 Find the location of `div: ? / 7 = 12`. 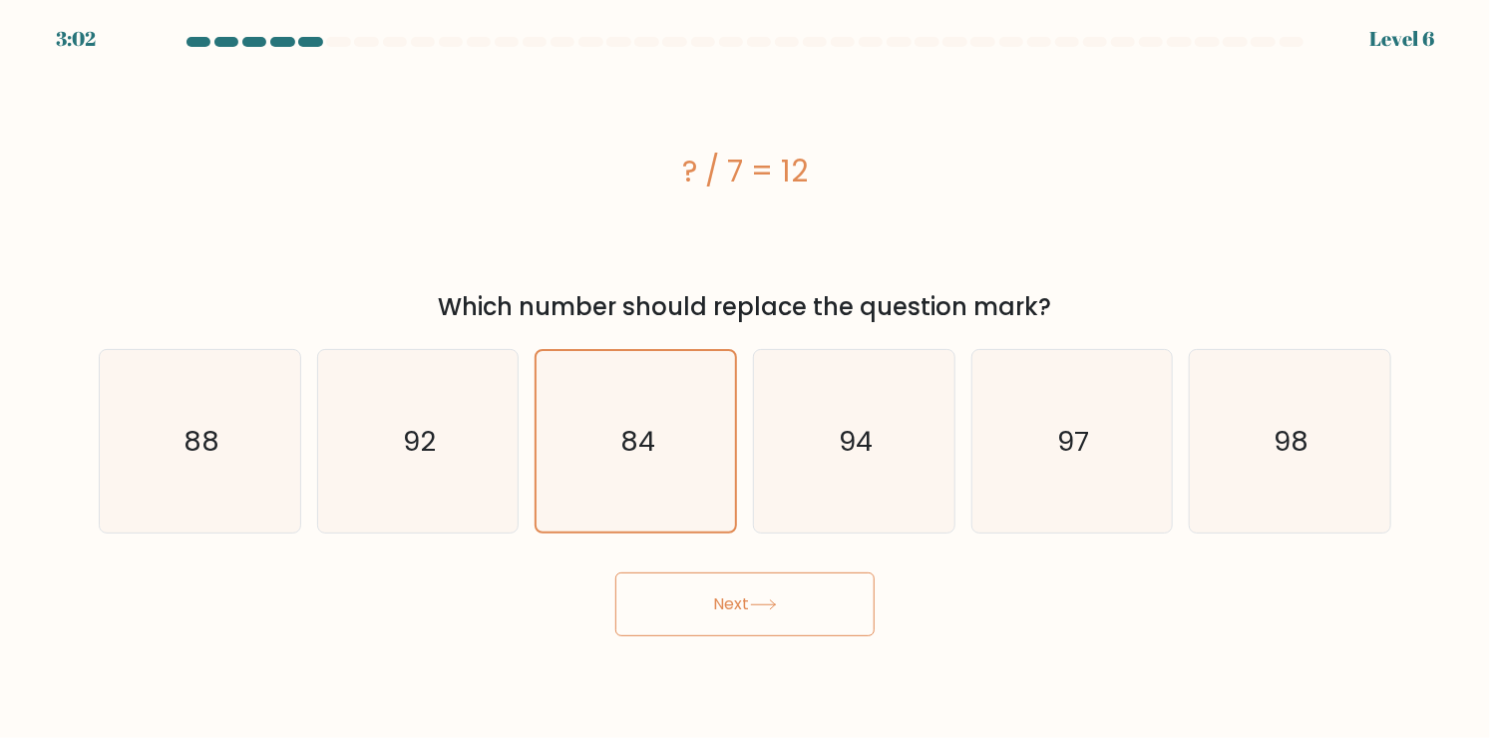

div: ? / 7 = 12 is located at coordinates (745, 171).